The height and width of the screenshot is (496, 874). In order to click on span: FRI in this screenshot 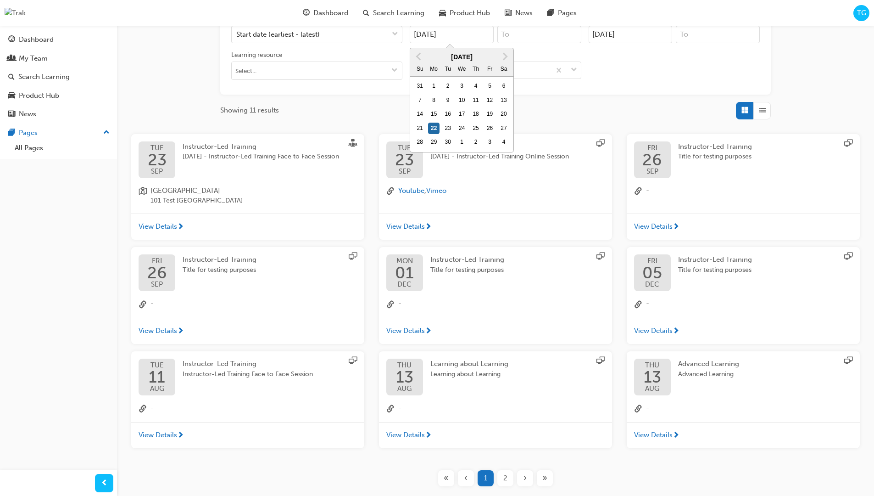, I will do `click(652, 148)`.